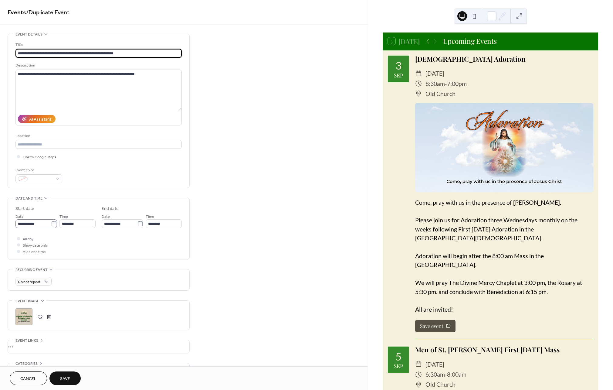 This screenshot has width=613, height=390. What do you see at coordinates (27, 301) in the screenshot?
I see `span: Event image` at bounding box center [27, 301].